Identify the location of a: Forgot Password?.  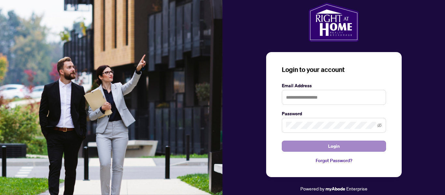
(334, 160).